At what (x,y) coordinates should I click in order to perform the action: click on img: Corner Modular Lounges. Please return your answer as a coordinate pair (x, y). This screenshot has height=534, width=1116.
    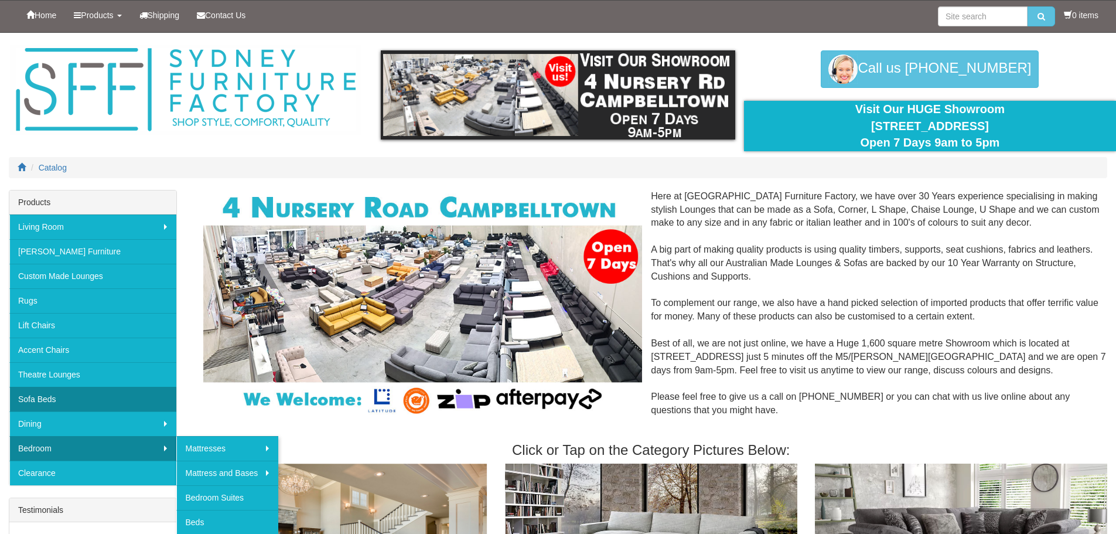
    Looking at the image, I should click on (422, 303).